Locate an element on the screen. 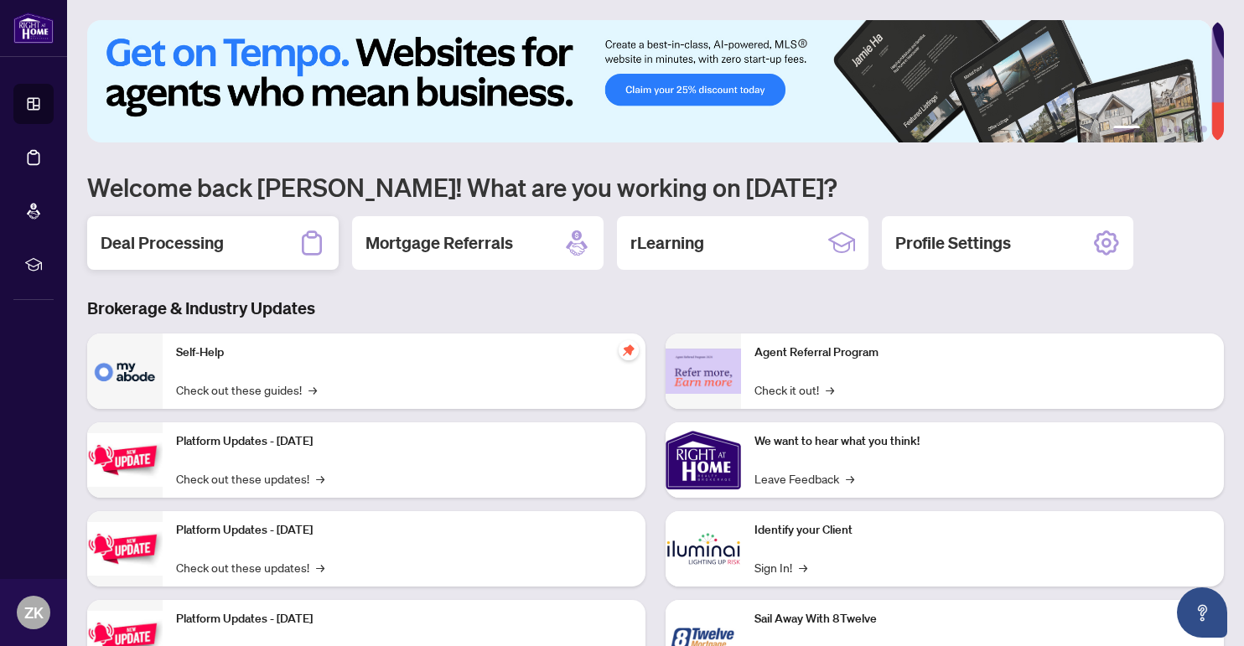  h2: Profile Settings is located at coordinates (953, 243).